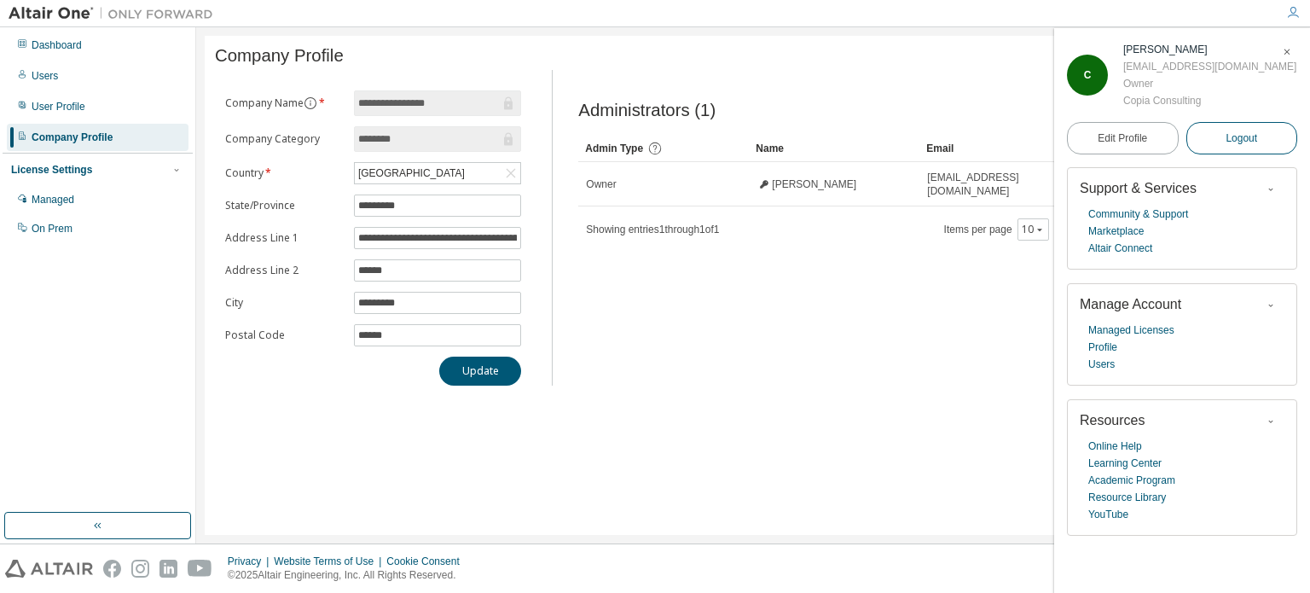  I want to click on label: Company Category, so click(284, 139).